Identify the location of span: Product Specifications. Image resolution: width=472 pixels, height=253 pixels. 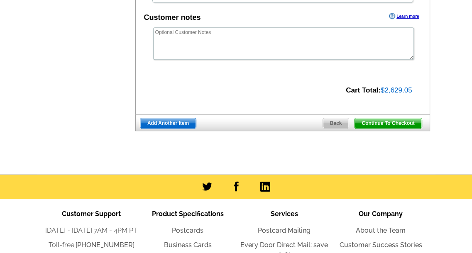
(188, 214).